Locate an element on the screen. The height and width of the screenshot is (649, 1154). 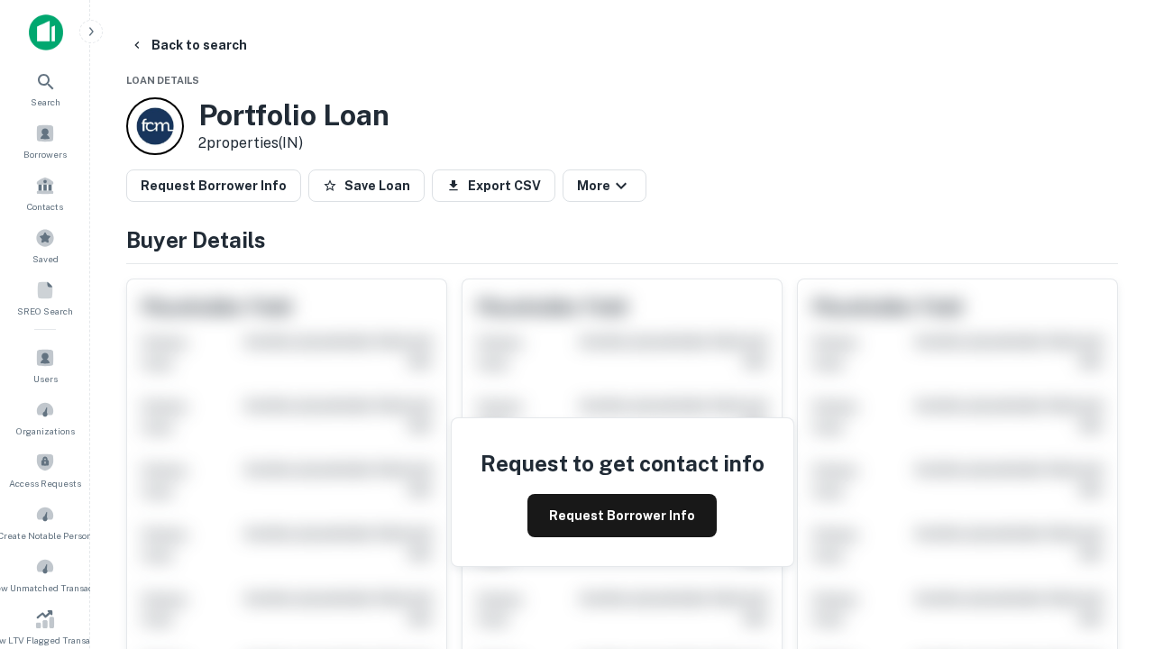
div: Review Unmatched Transactions is located at coordinates (45, 574).